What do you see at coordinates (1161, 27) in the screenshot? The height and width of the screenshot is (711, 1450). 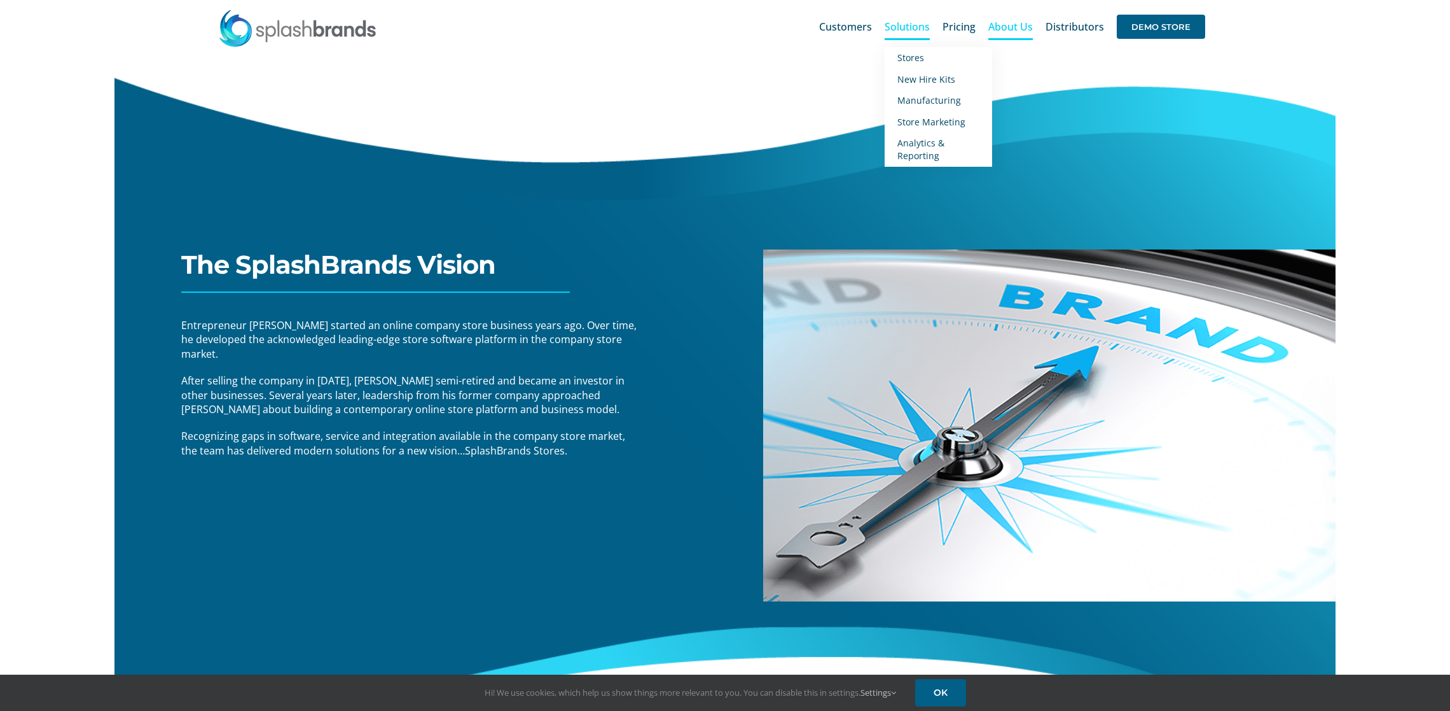 I see `a: DEMO STORE` at bounding box center [1161, 27].